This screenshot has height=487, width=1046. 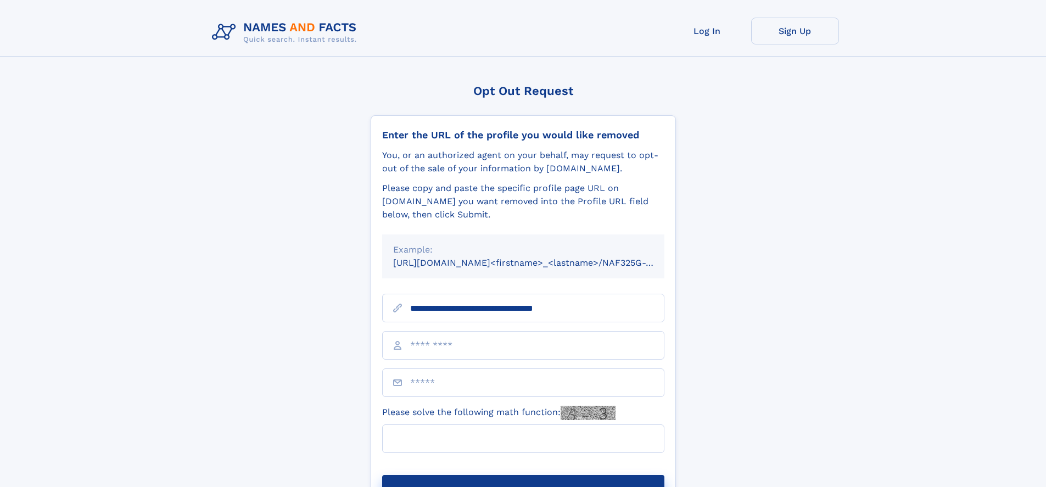 I want to click on img: Logo Names and Facts, so click(x=287, y=32).